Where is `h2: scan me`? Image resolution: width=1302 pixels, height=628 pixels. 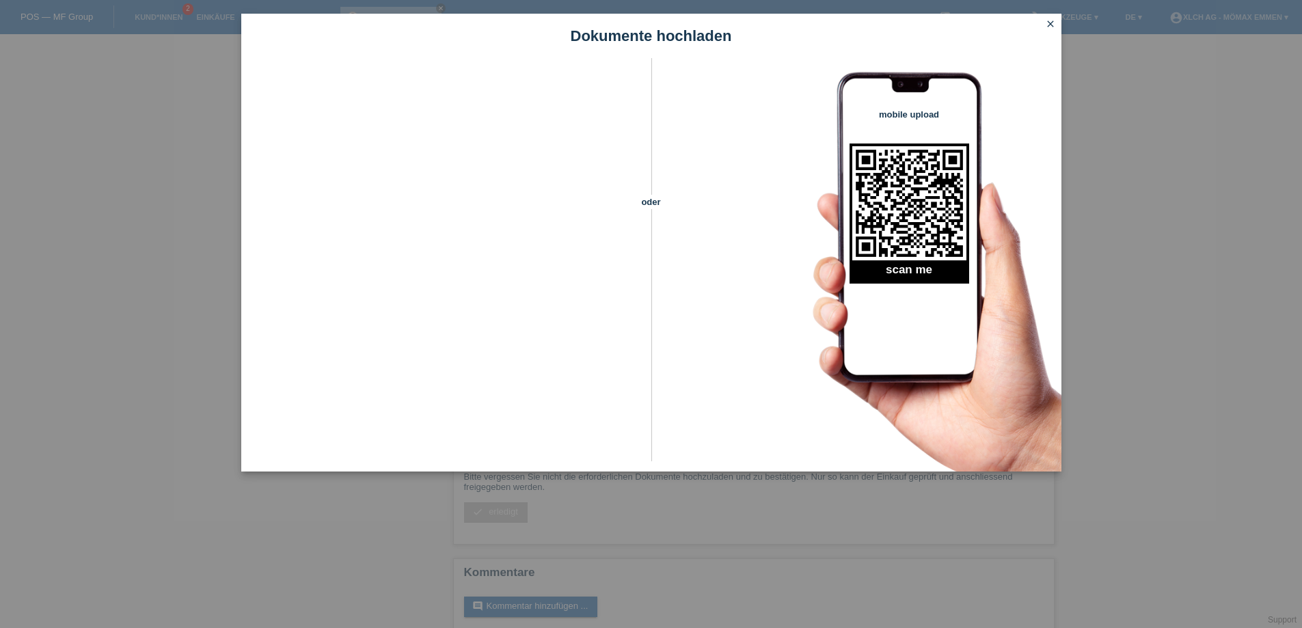 h2: scan me is located at coordinates (909, 273).